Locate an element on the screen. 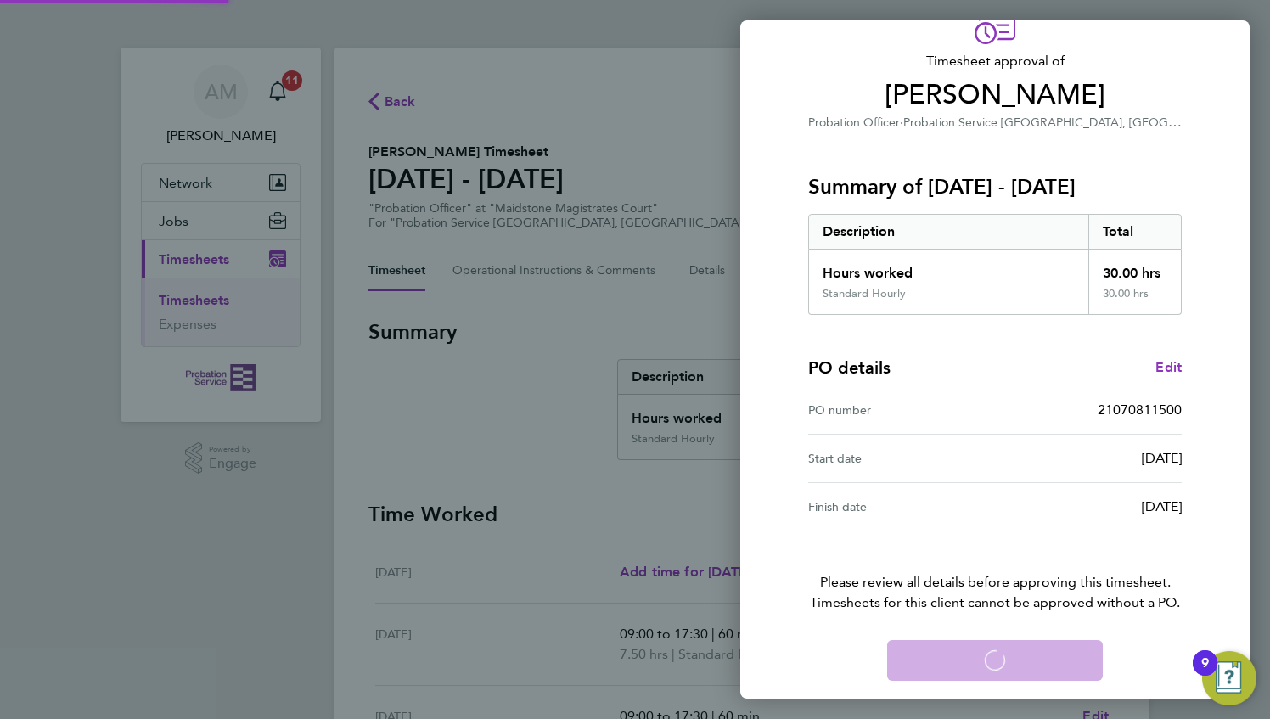 The width and height of the screenshot is (1270, 719). button: Open Resource Center, 9 new notifications is located at coordinates (1229, 678).